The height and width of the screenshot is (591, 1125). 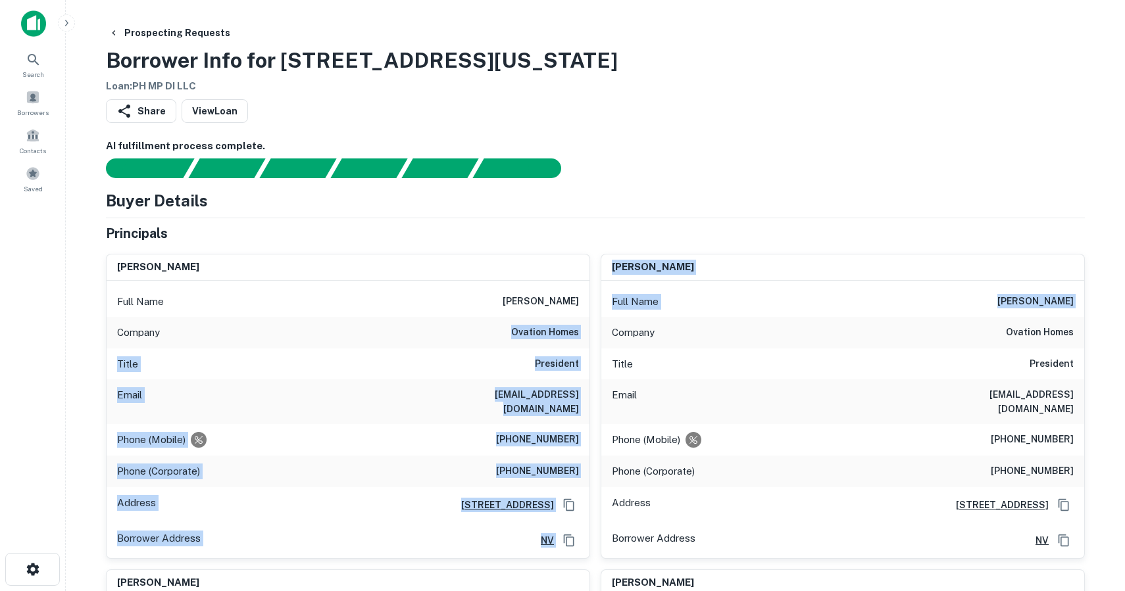 What do you see at coordinates (33, 103) in the screenshot?
I see `a: Borrowers` at bounding box center [33, 103].